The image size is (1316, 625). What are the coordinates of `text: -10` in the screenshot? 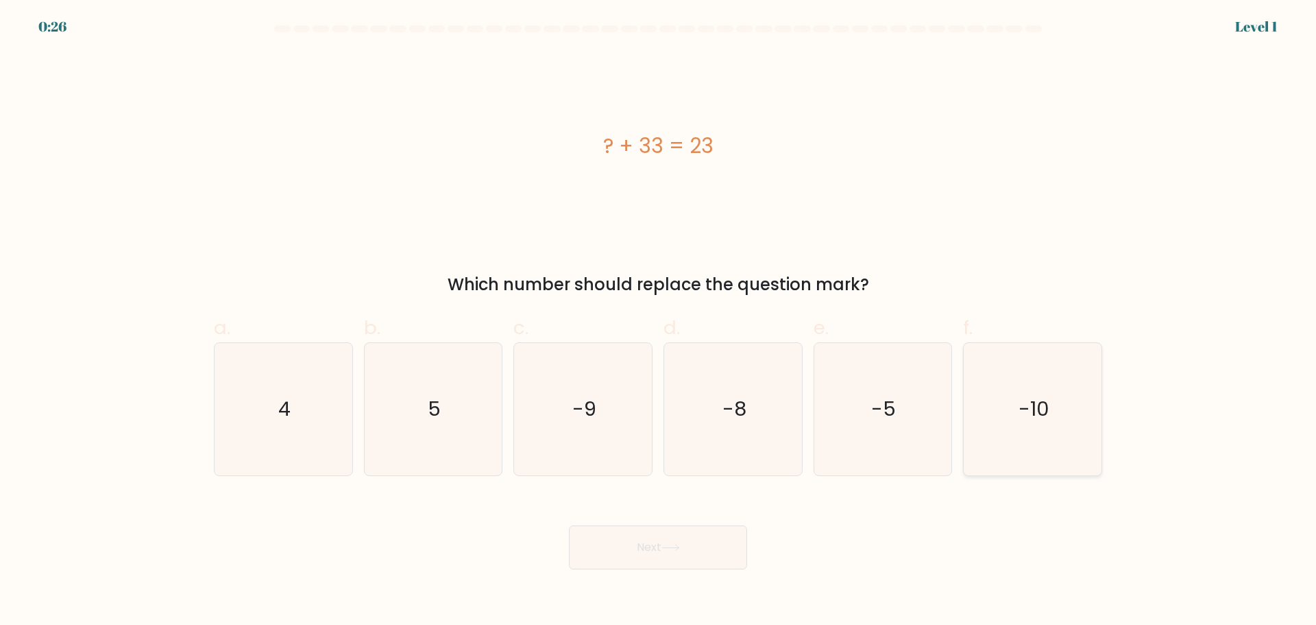 It's located at (1034, 409).